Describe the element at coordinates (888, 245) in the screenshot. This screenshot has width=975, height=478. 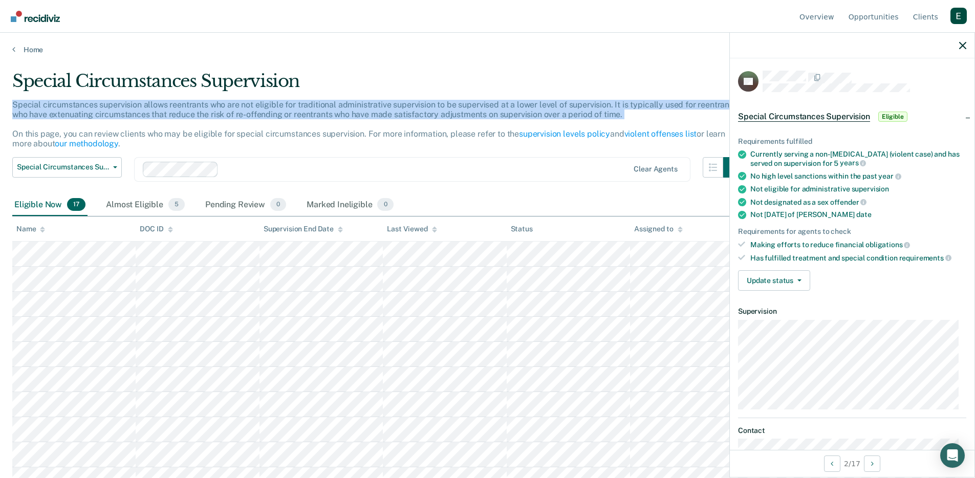
I see `span: obligations` at that location.